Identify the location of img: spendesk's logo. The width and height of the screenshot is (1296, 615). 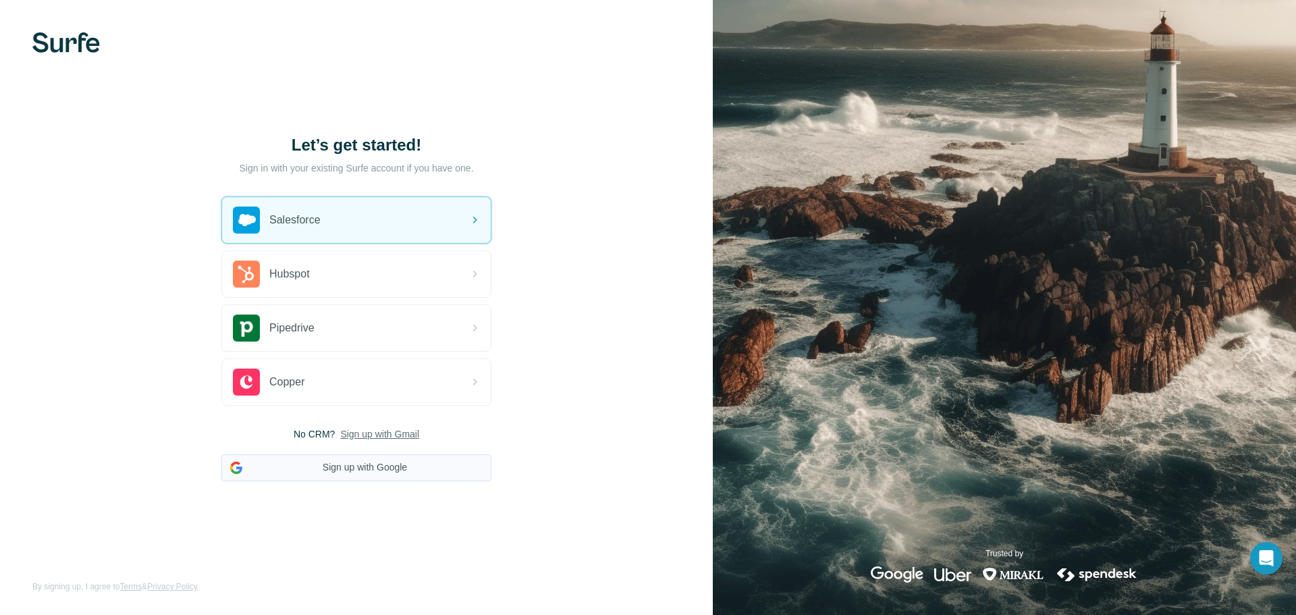
(1097, 575).